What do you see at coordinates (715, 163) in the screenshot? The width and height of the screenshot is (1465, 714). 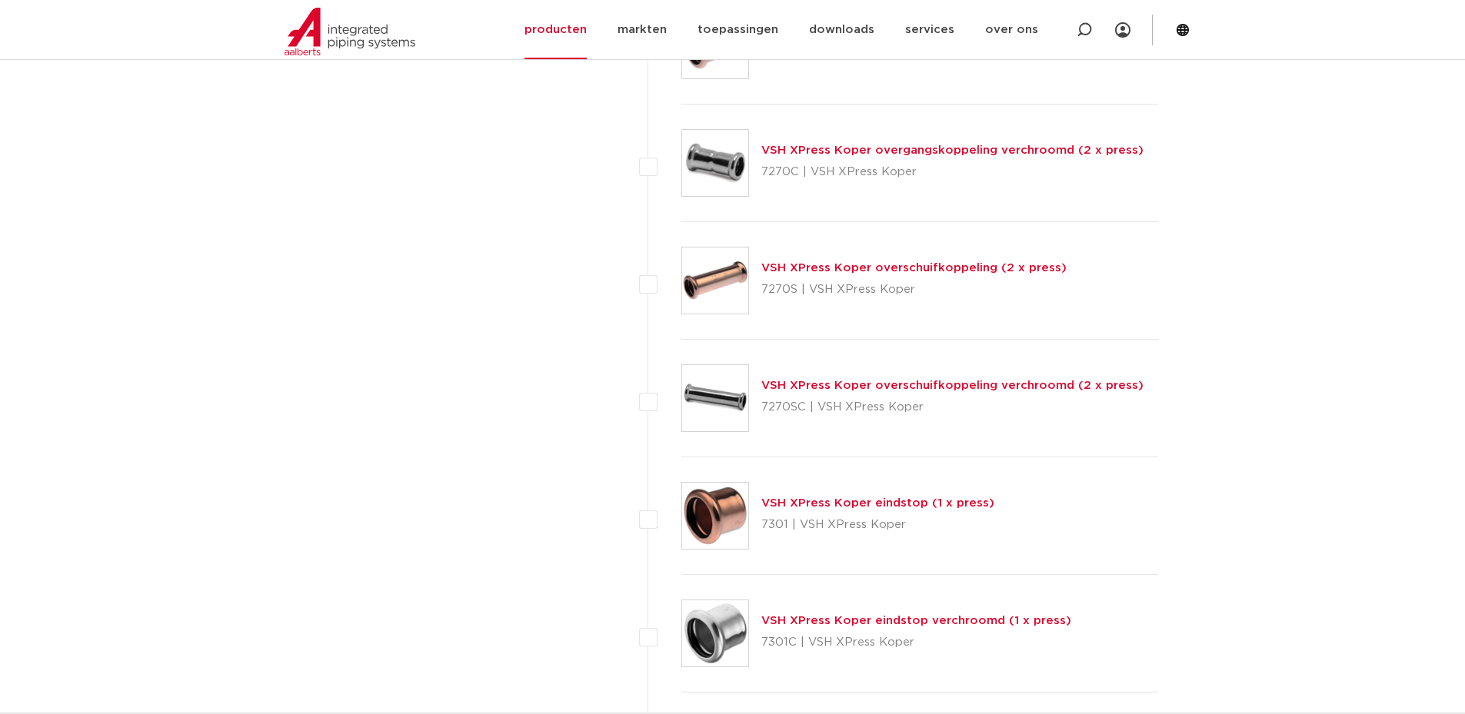 I see `img: Thumbnail for VSH XPress Koper overgangskoppeling verchroomd (2 x press)` at bounding box center [715, 163].